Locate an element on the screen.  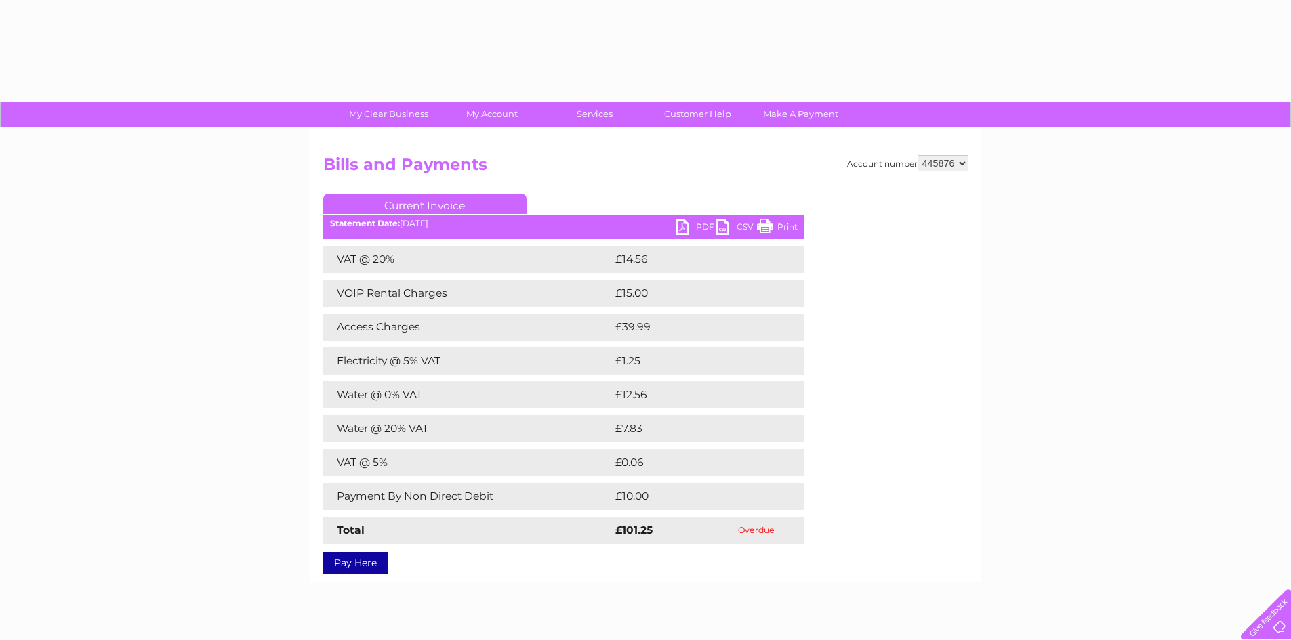
td: £14.56 is located at coordinates (694, 260).